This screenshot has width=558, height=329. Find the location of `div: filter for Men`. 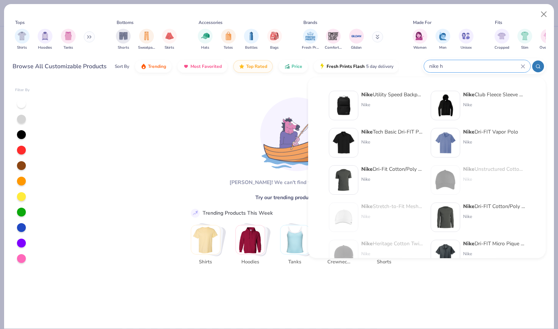

div: filter for Men is located at coordinates (443, 39).